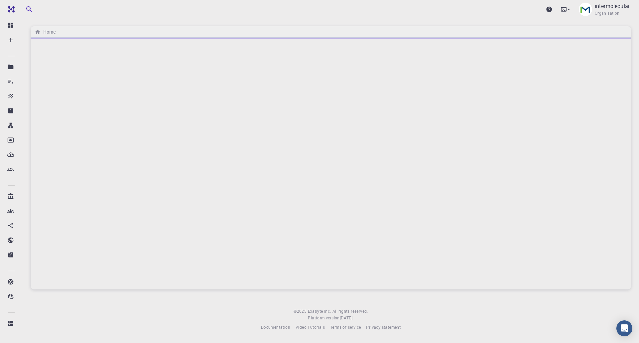 Image resolution: width=639 pixels, height=343 pixels. What do you see at coordinates (310, 328) in the screenshot?
I see `a: Video Tutorials` at bounding box center [310, 328].